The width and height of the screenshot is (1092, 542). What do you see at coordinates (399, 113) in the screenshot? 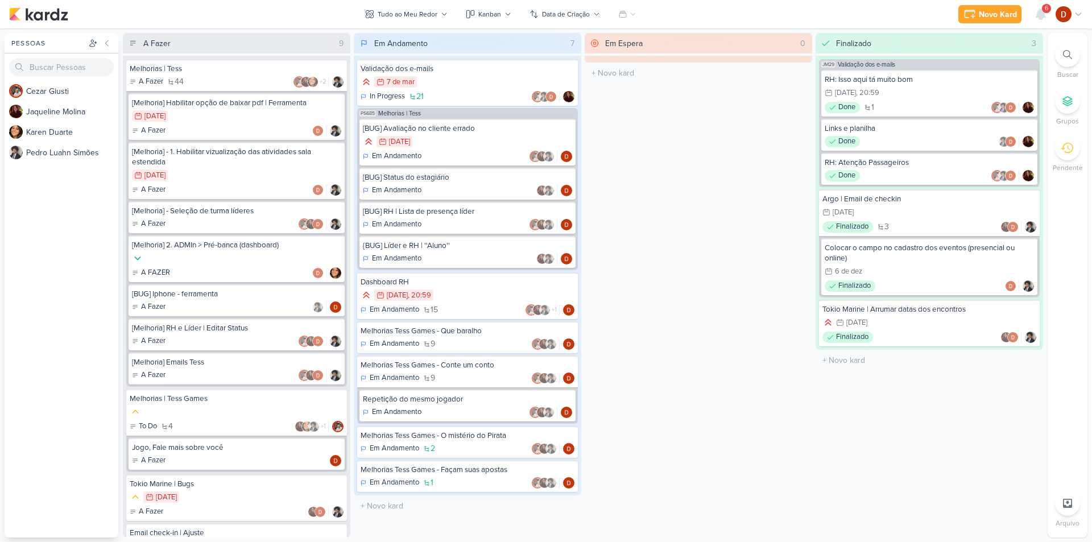
I see `span: Melhorias | Tess` at bounding box center [399, 113].